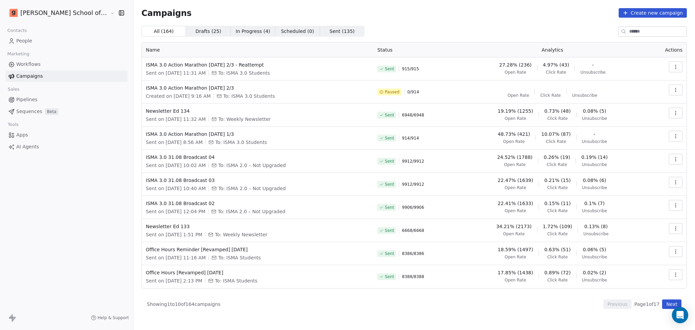 The height and width of the screenshot is (330, 695). What do you see at coordinates (257, 50) in the screenshot?
I see `th: Name` at bounding box center [257, 50].